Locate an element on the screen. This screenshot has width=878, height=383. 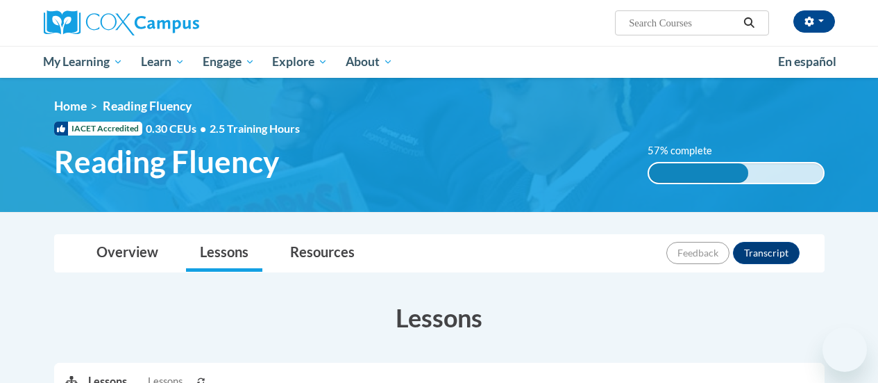
label: 57% complete is located at coordinates (687, 151).